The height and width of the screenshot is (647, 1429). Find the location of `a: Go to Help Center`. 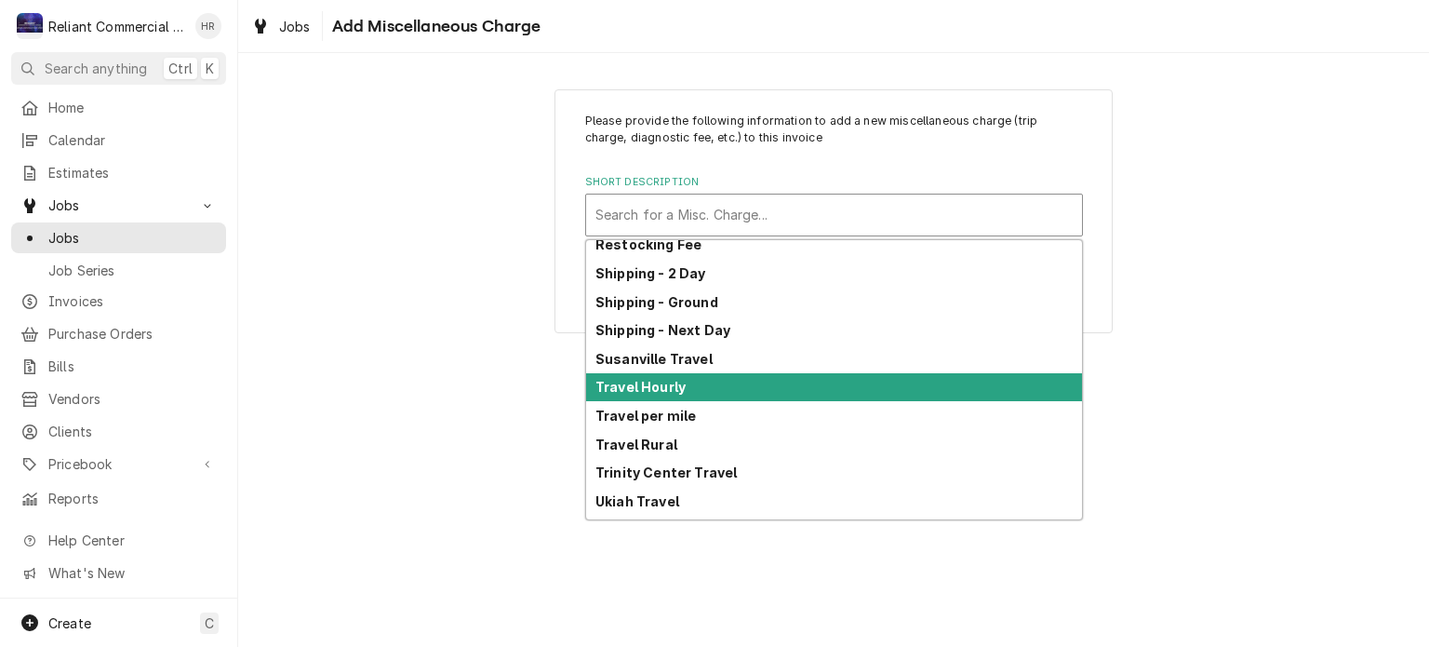

a: Go to Help Center is located at coordinates (118, 540).